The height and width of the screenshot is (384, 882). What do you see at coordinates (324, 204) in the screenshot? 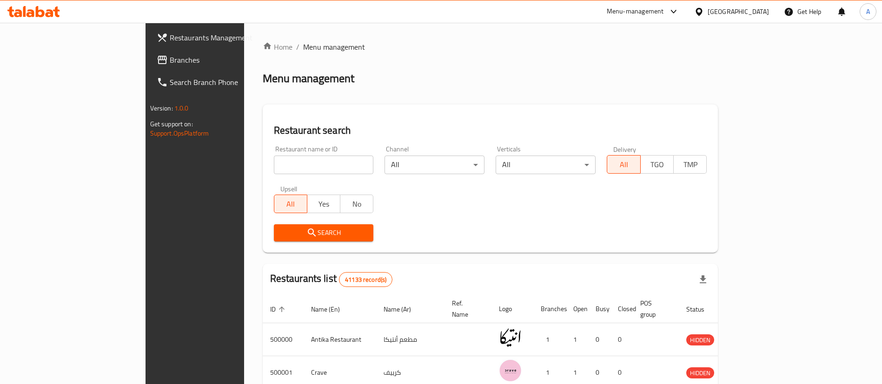
I see `span: Yes` at bounding box center [324, 204].